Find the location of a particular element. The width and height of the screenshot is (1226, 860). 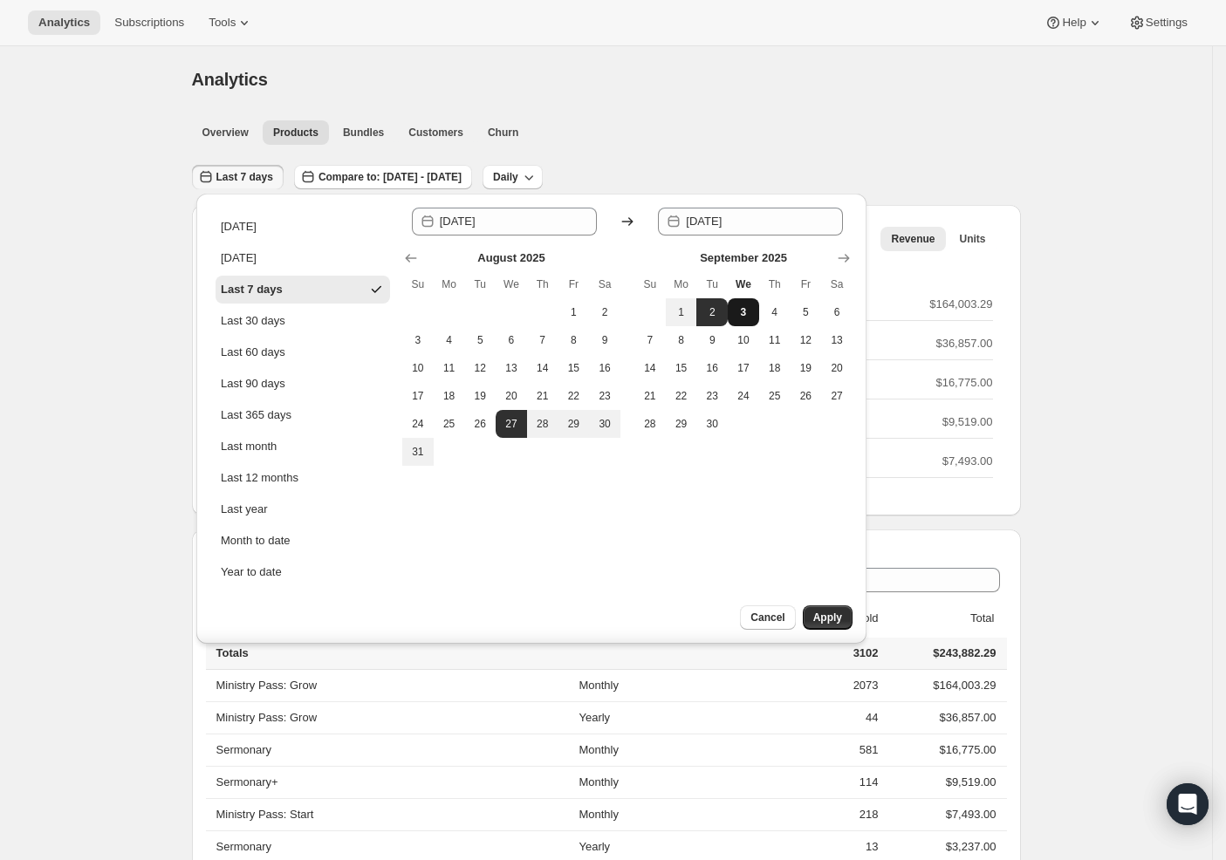

button: Saturday August 23 2025 is located at coordinates (605, 396).